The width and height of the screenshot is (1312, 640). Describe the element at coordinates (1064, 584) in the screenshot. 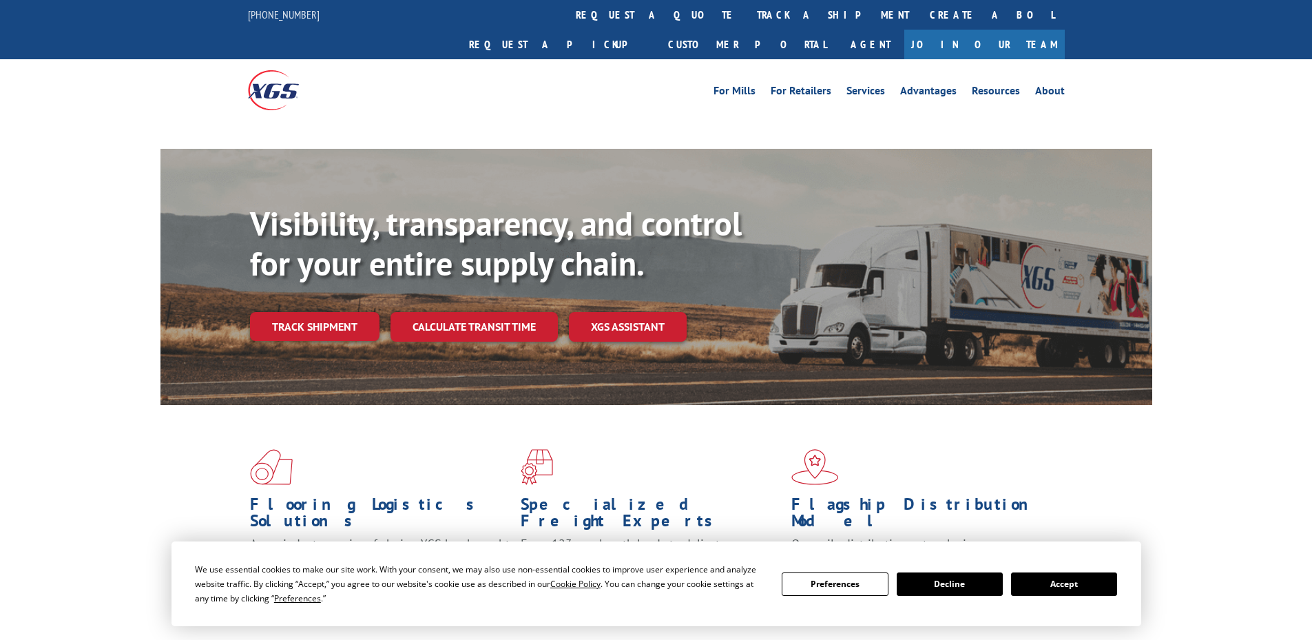

I see `button: Accept` at that location.